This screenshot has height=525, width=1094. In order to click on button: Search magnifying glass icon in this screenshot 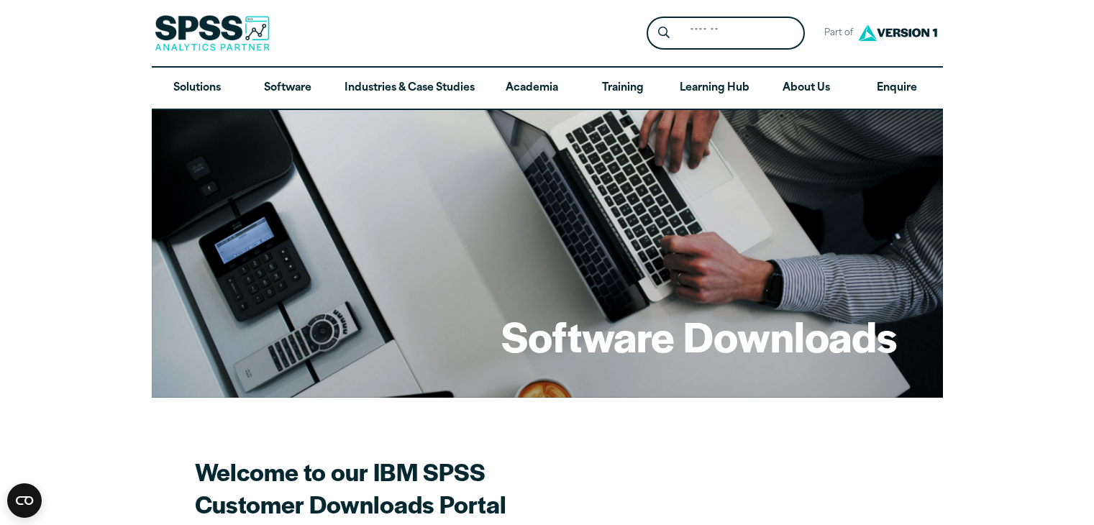, I will do `click(663, 33)`.